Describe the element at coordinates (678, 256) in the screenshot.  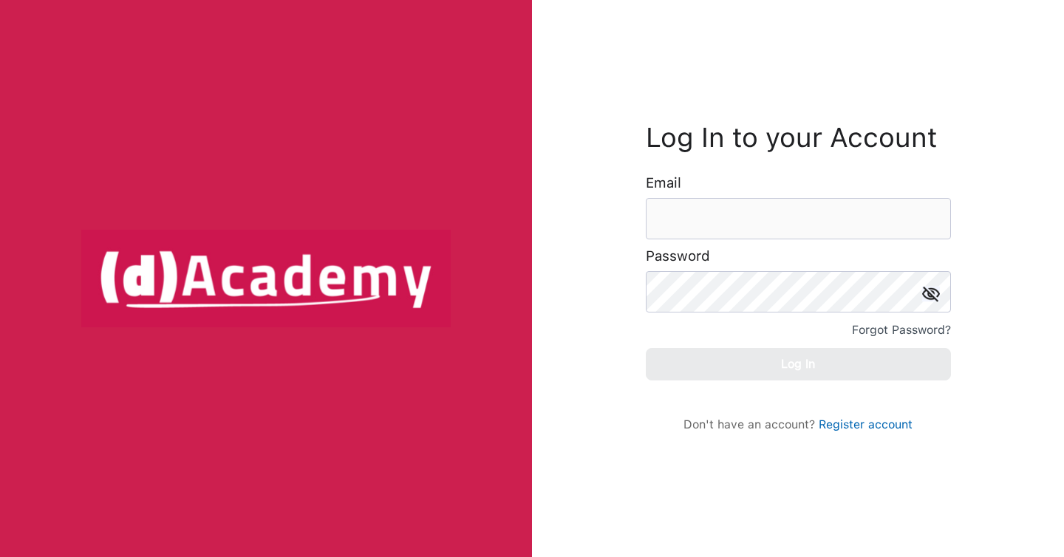
I see `label: Password` at that location.